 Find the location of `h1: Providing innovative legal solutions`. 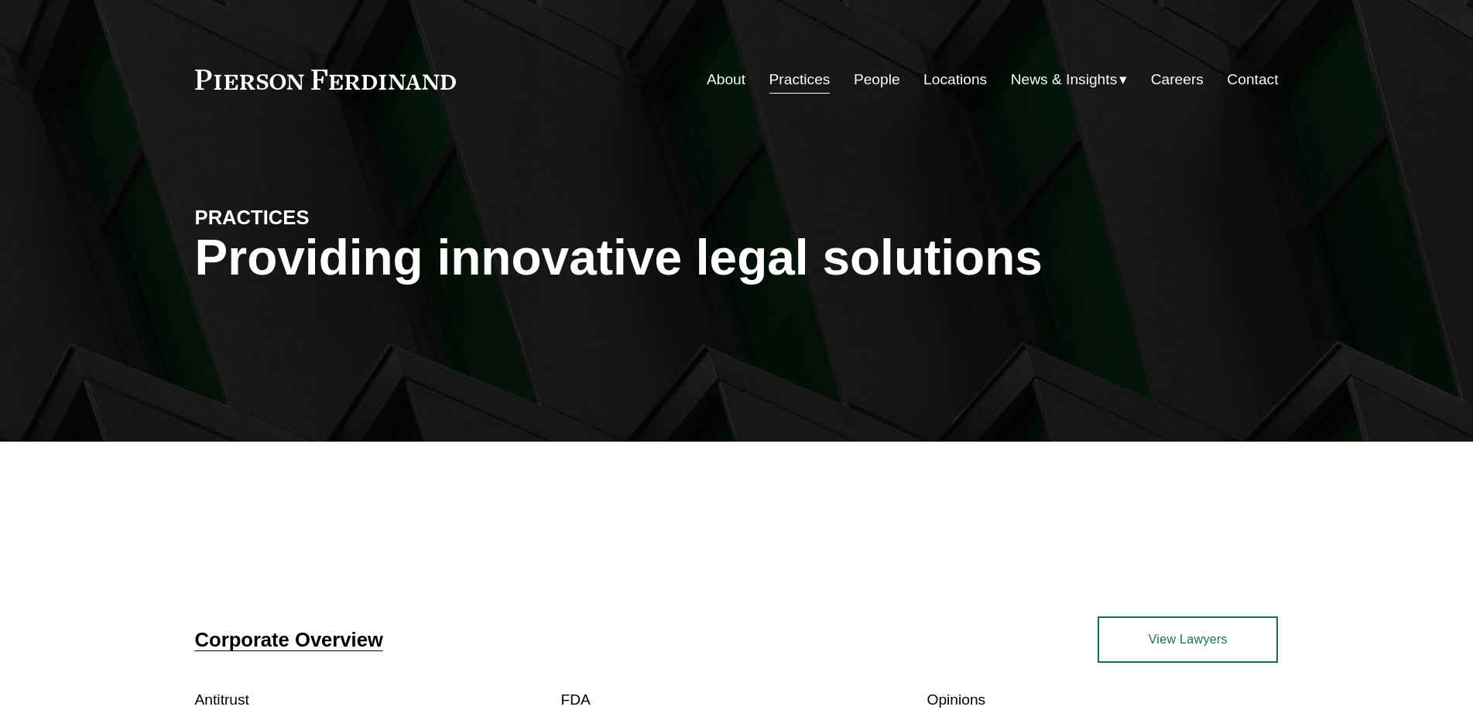

h1: Providing innovative legal solutions is located at coordinates (737, 258).